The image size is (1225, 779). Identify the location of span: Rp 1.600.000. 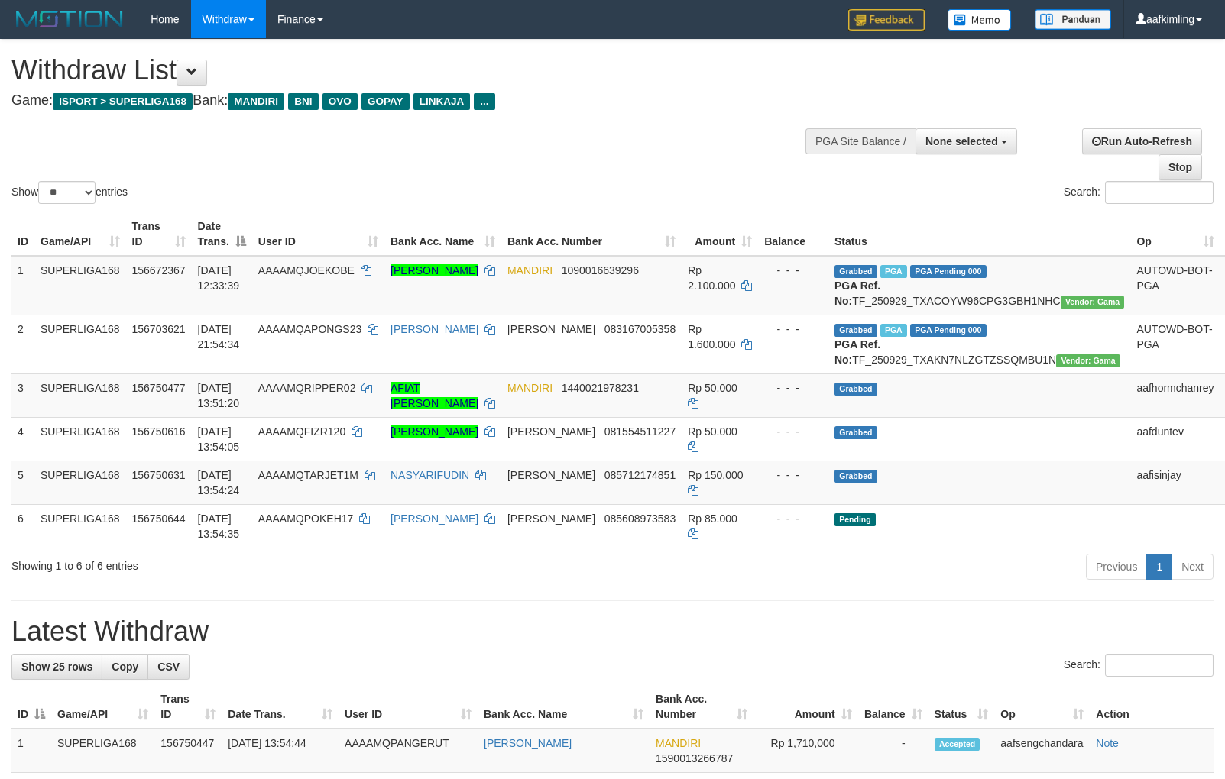
(711, 337).